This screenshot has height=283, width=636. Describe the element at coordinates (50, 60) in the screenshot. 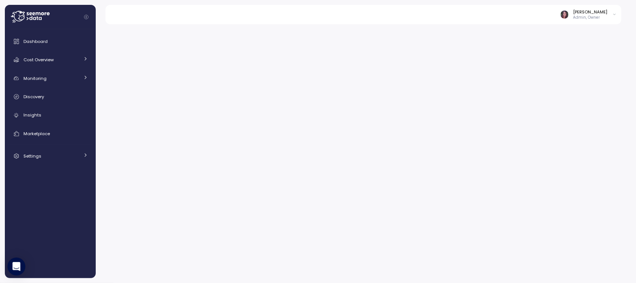

I see `a: Cost Overview` at that location.